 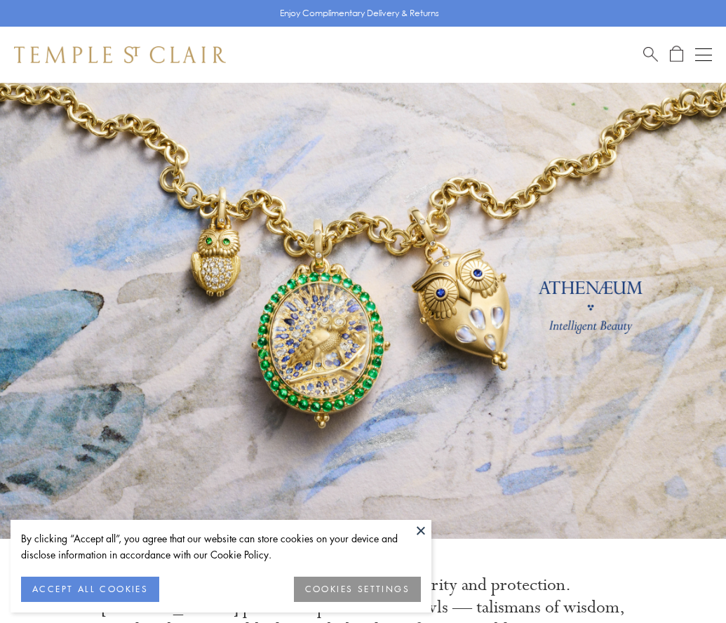 I want to click on button: ACCEPT ALL COOKIES, so click(x=90, y=589).